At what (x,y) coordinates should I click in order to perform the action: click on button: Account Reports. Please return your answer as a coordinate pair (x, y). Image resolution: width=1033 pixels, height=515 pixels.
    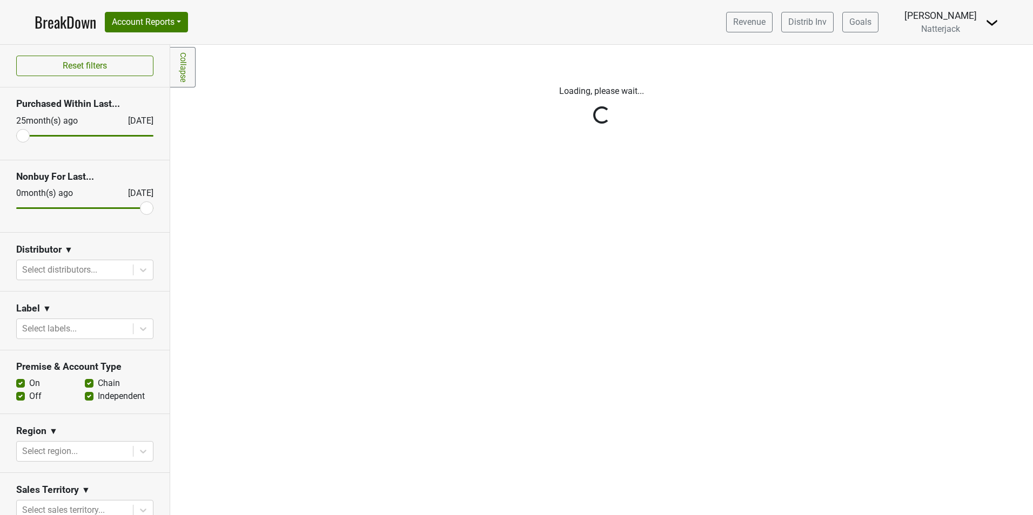
    Looking at the image, I should click on (146, 22).